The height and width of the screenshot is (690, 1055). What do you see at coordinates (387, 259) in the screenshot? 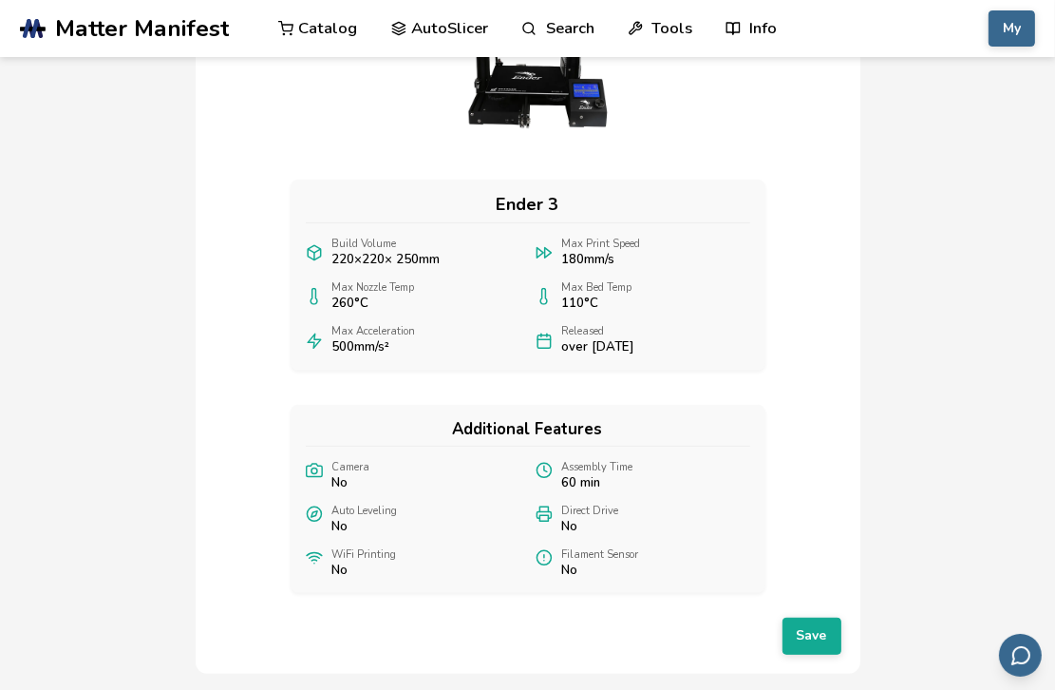
I see `span: 220 × 220 × 250 mm` at bounding box center [387, 259].